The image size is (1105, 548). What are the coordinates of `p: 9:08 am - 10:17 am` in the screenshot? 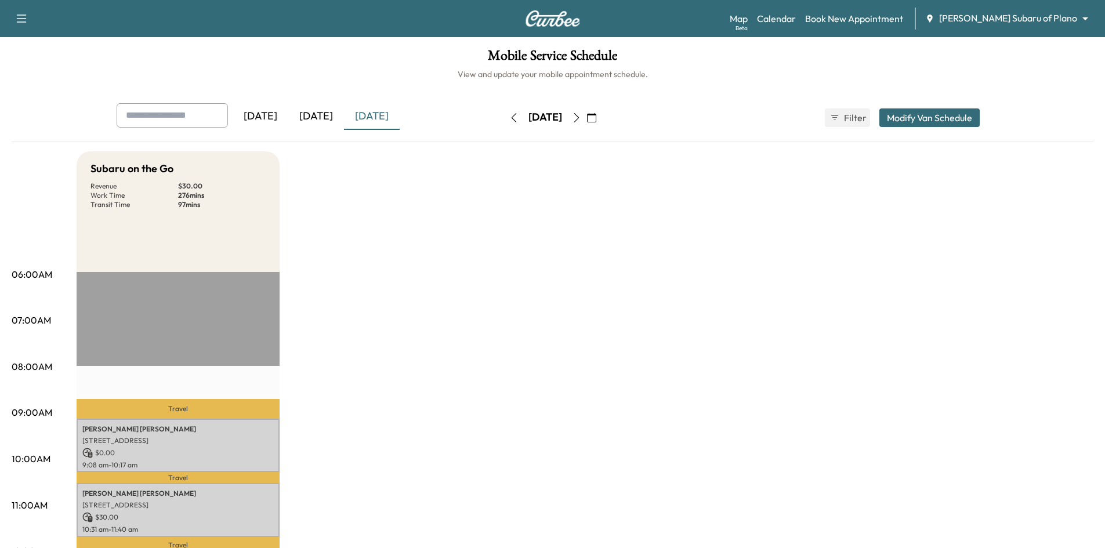 It's located at (178, 465).